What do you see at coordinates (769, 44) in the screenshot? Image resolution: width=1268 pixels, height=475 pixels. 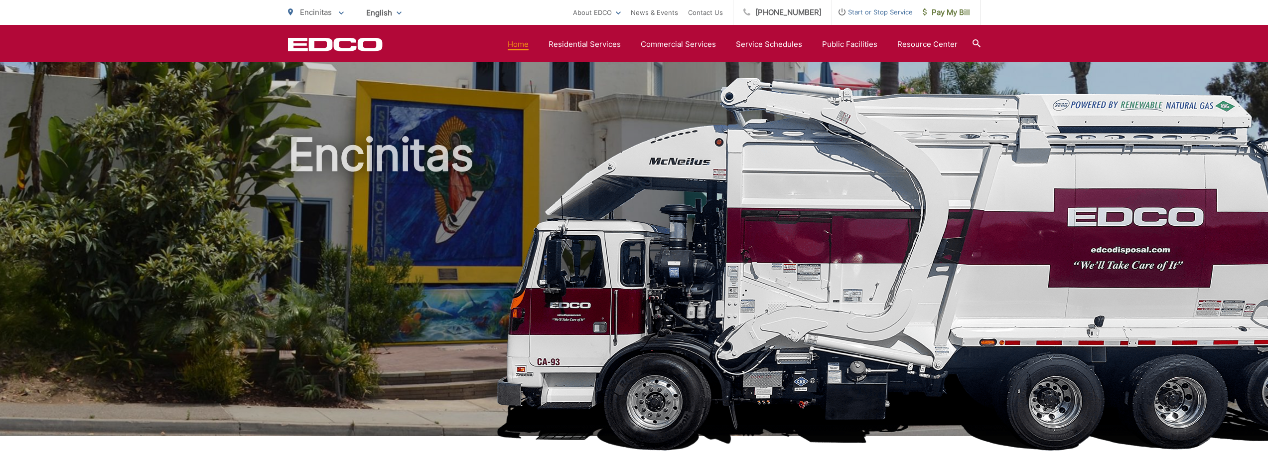 I see `a: Service Schedules` at bounding box center [769, 44].